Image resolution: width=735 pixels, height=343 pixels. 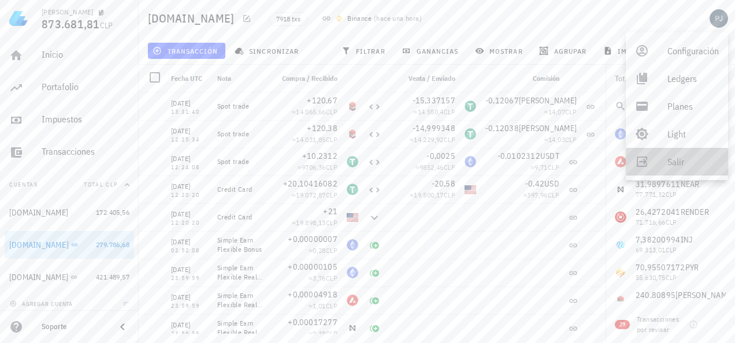 What do you see at coordinates (500, 51) in the screenshot?
I see `button: mostrar` at bounding box center [500, 51].